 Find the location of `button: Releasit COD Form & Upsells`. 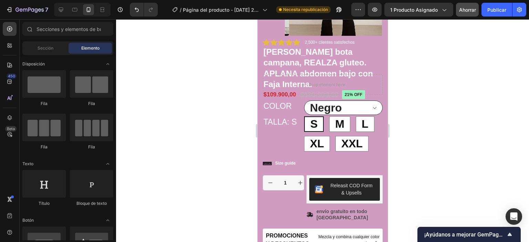

button: Releasit COD Form & Upsells is located at coordinates (87, 170).